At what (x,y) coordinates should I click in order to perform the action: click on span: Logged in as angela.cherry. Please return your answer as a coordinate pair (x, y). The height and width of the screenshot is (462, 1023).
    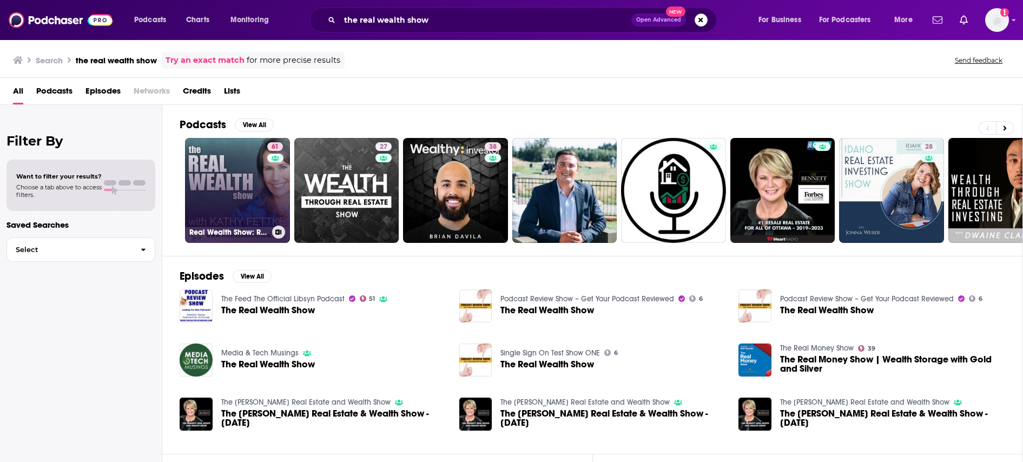
    Looking at the image, I should click on (997, 20).